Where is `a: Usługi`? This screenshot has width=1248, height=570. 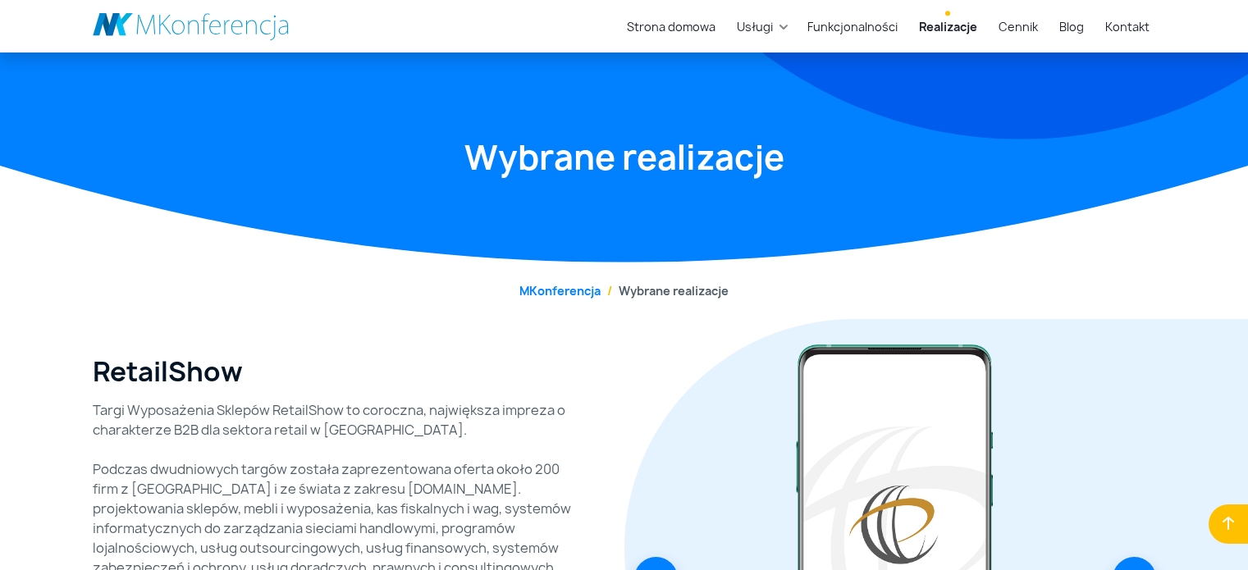 a: Usługi is located at coordinates (755, 26).